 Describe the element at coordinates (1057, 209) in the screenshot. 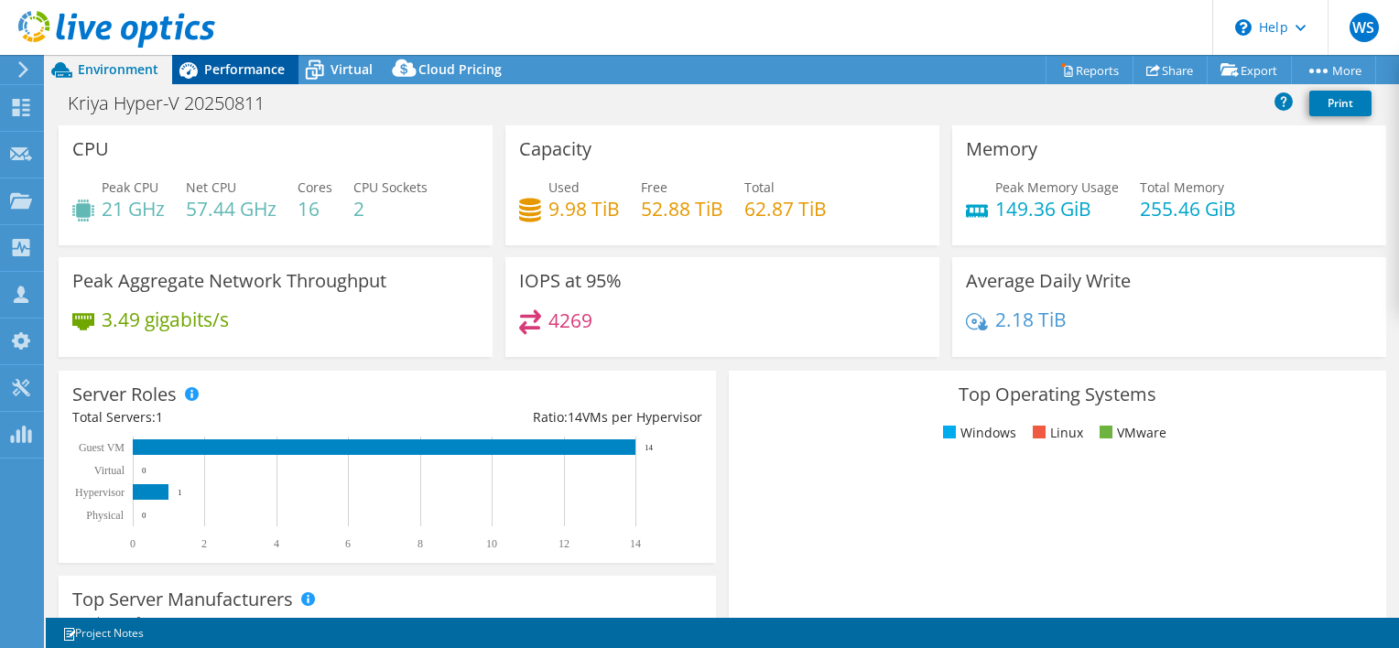

I see `h4: 149.36 GiB` at that location.